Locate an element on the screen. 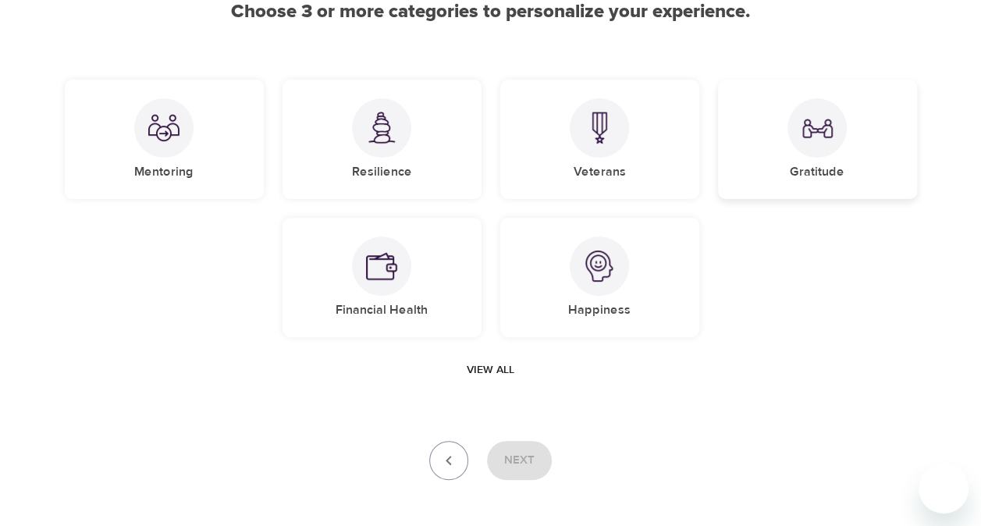  h5: Financial Health is located at coordinates (382, 310).